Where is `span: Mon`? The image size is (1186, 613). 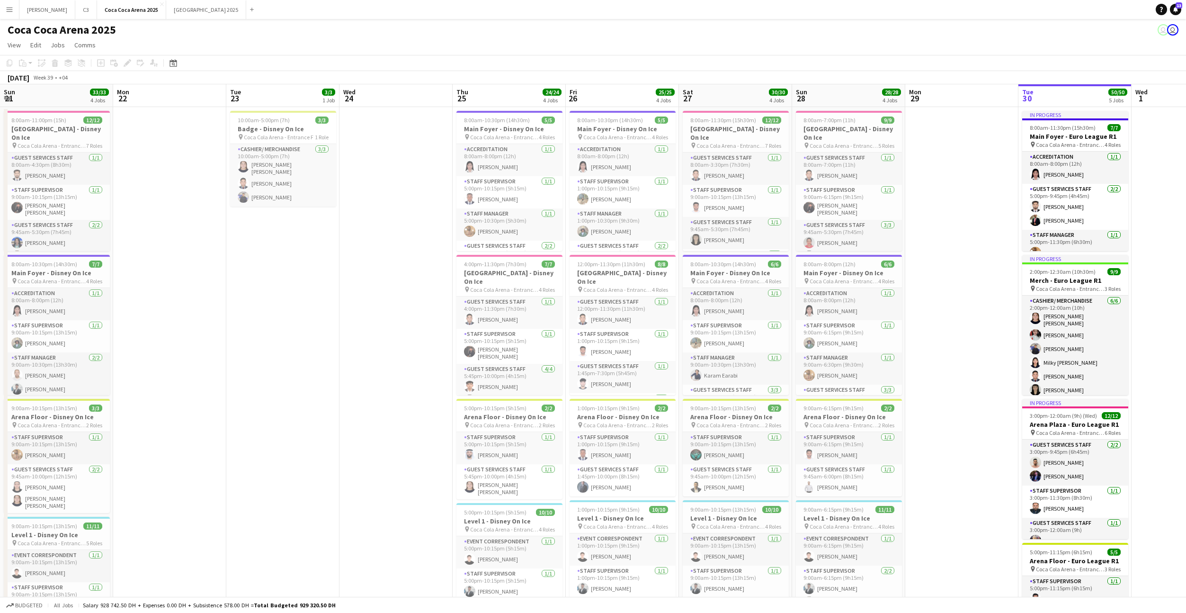
span: Mon is located at coordinates (915, 92).